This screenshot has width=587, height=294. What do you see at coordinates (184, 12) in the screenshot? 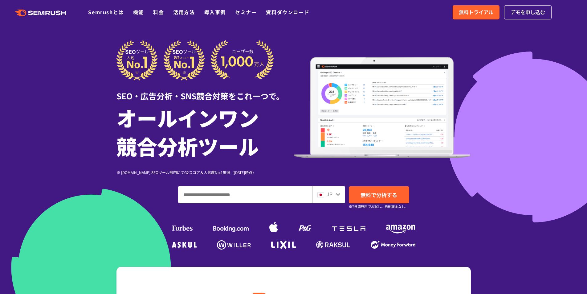
I see `a: 活用方法` at bounding box center [184, 12].